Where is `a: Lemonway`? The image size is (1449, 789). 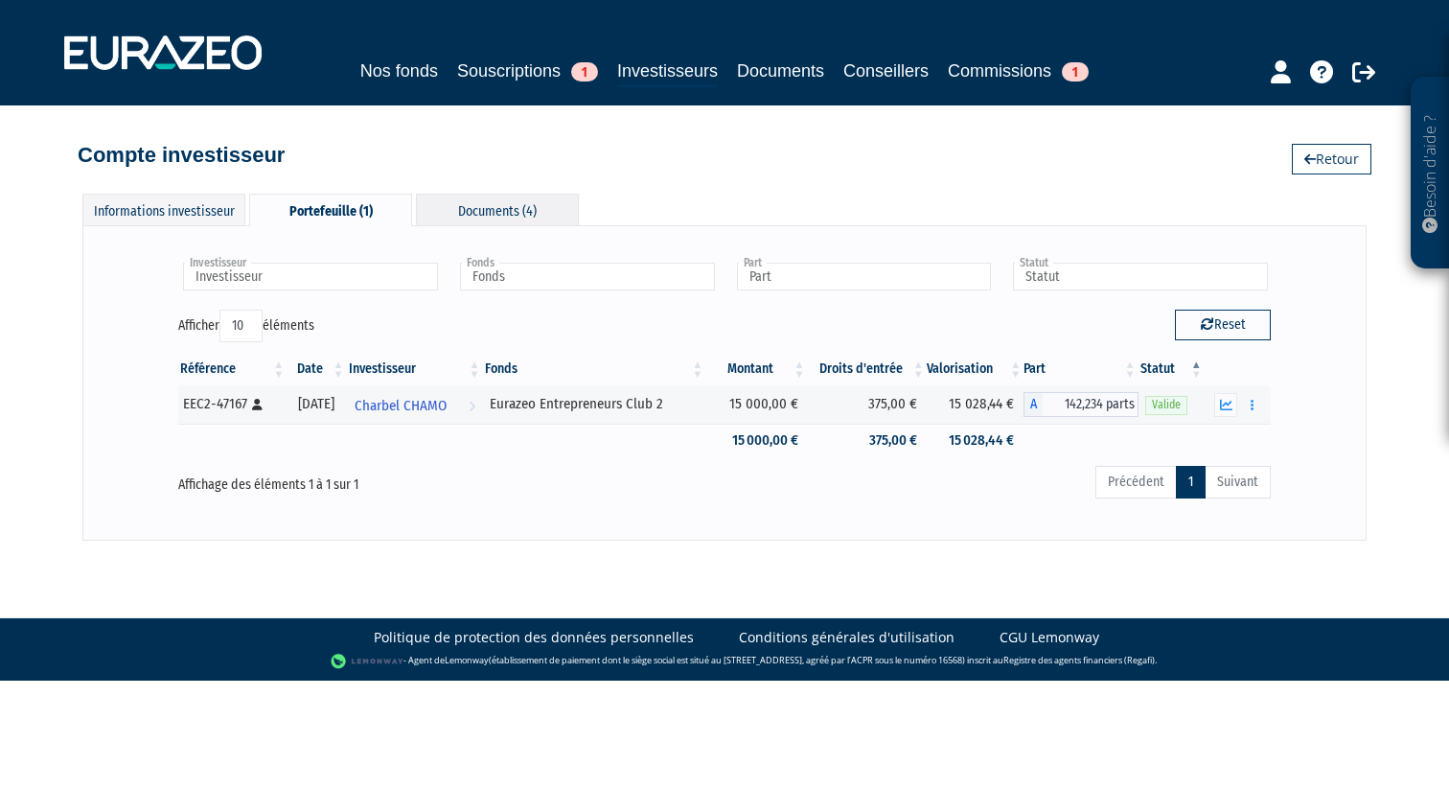
a: Lemonway is located at coordinates (467, 659).